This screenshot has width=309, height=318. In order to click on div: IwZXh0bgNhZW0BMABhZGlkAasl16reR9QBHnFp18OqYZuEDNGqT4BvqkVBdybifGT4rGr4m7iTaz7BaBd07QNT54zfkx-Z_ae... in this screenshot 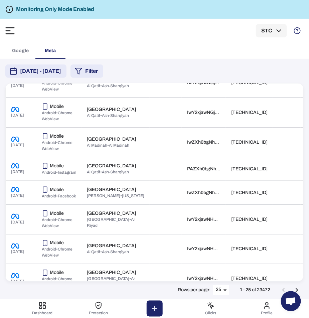, I will do `click(204, 193)`.